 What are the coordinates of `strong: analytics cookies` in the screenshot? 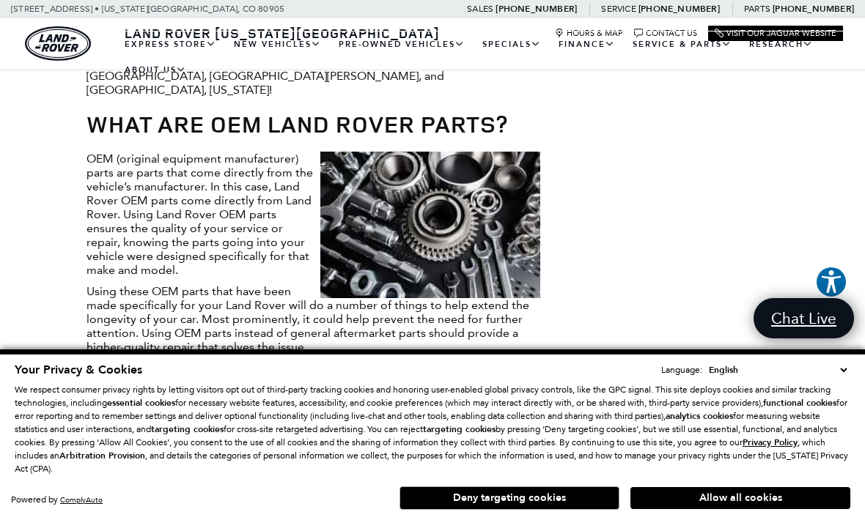 It's located at (699, 416).